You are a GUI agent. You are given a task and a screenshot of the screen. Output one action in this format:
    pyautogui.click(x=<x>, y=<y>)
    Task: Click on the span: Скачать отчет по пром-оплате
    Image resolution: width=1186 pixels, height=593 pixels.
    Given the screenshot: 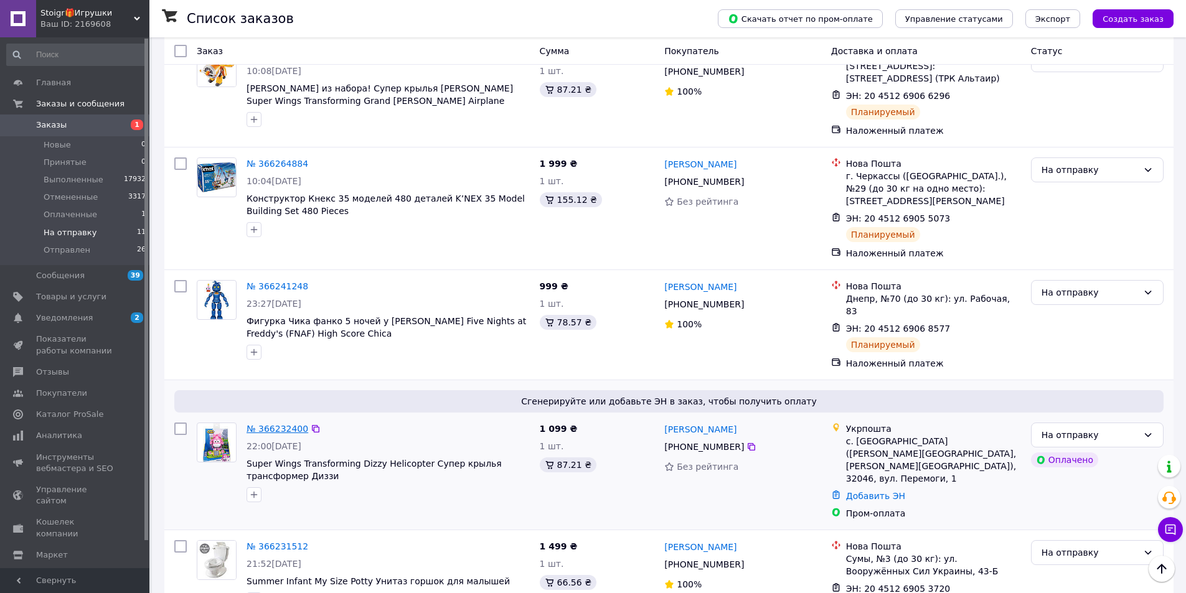 What is the action you would take?
    pyautogui.click(x=800, y=19)
    